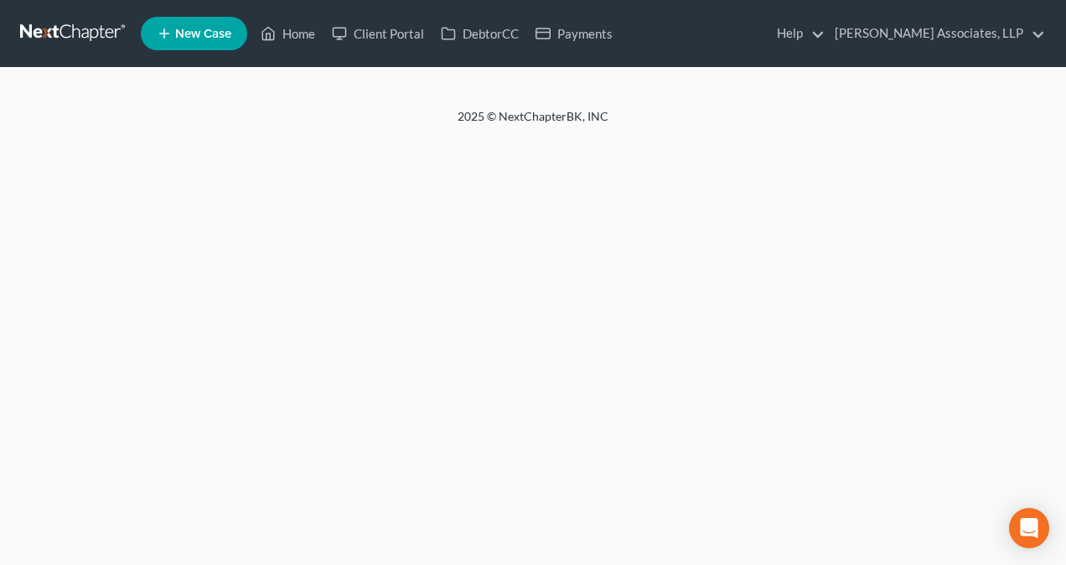 The width and height of the screenshot is (1066, 565). I want to click on a: Home, so click(287, 34).